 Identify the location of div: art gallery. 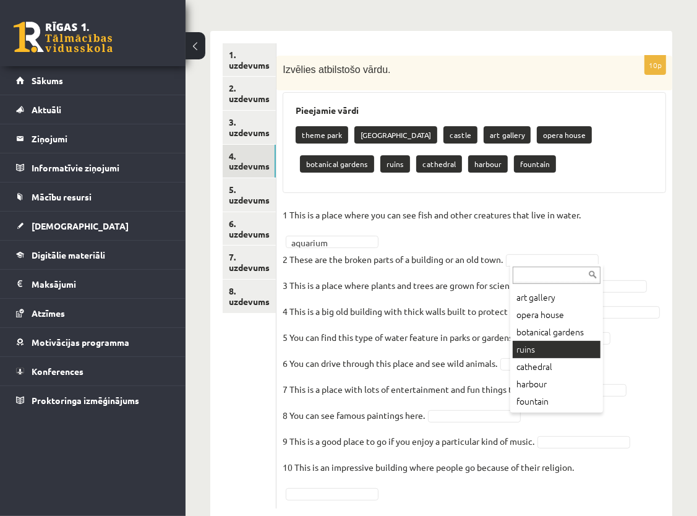
(557, 298).